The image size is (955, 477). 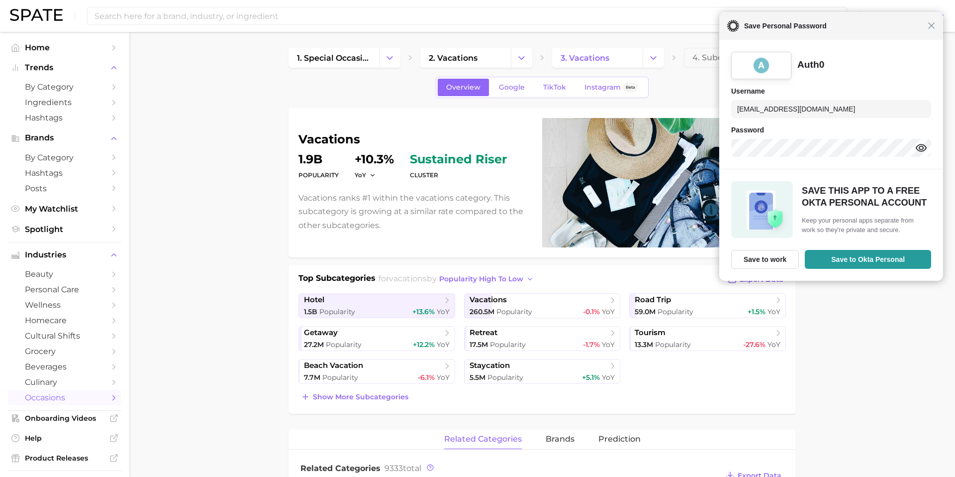 What do you see at coordinates (377, 305) in the screenshot?
I see `a: hotel1.5b Popularity+13.6% YoY` at bounding box center [377, 305].